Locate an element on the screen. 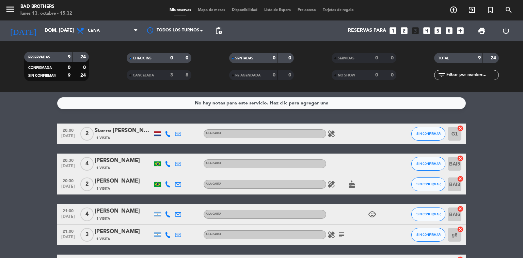 This screenshot has width=523, height=258. span: CONFIRMADA is located at coordinates (40, 68).